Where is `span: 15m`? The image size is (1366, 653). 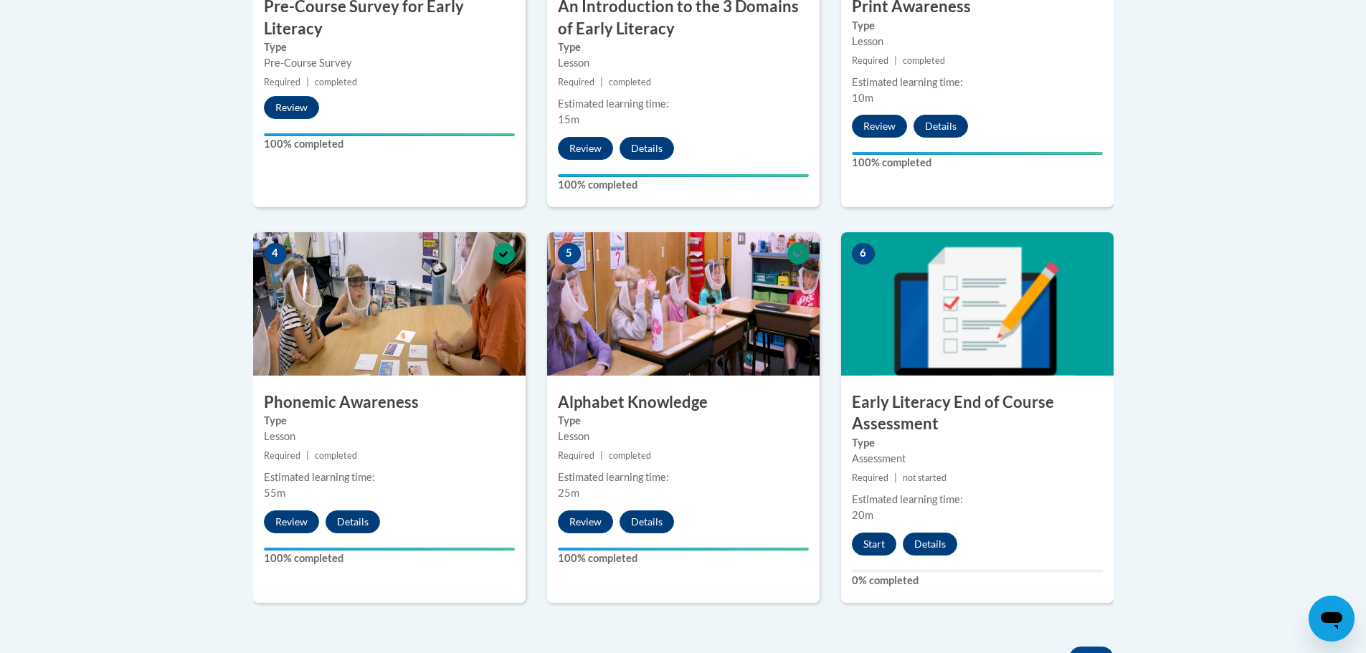 span: 15m is located at coordinates (569, 119).